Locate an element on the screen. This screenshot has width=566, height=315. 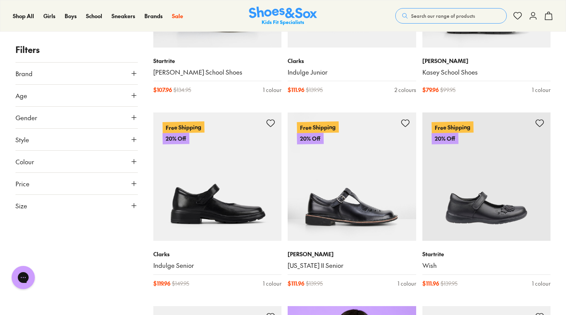
button: Price is located at coordinates (77, 184).